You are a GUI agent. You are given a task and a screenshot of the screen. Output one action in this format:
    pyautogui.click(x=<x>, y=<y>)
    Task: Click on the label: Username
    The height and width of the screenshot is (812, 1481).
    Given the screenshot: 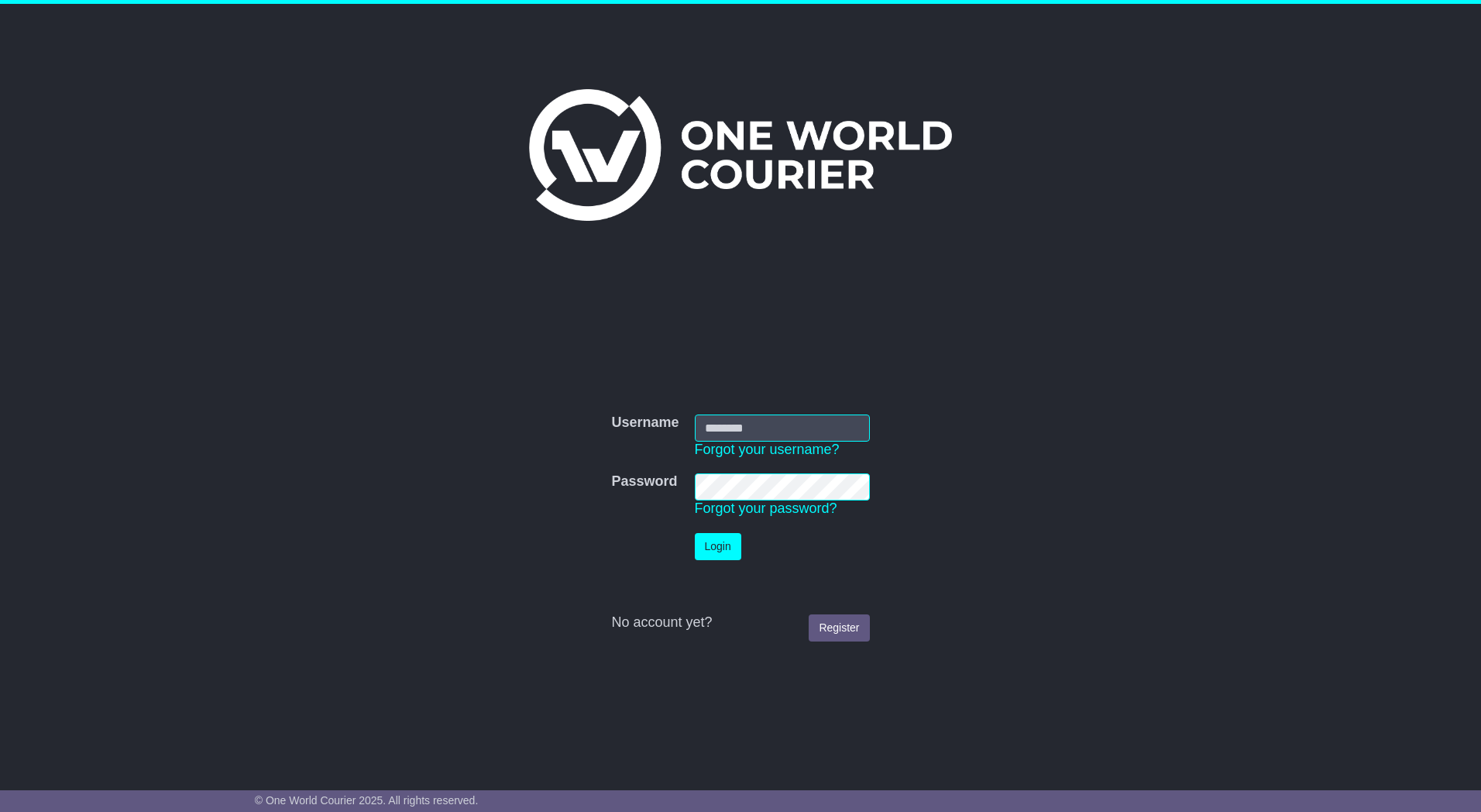 What is the action you would take?
    pyautogui.click(x=644, y=423)
    